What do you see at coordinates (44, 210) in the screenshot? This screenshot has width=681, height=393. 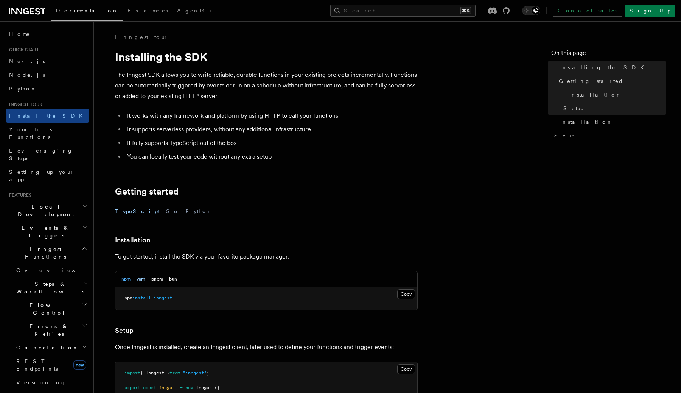 I see `span: Local Development` at bounding box center [44, 210].